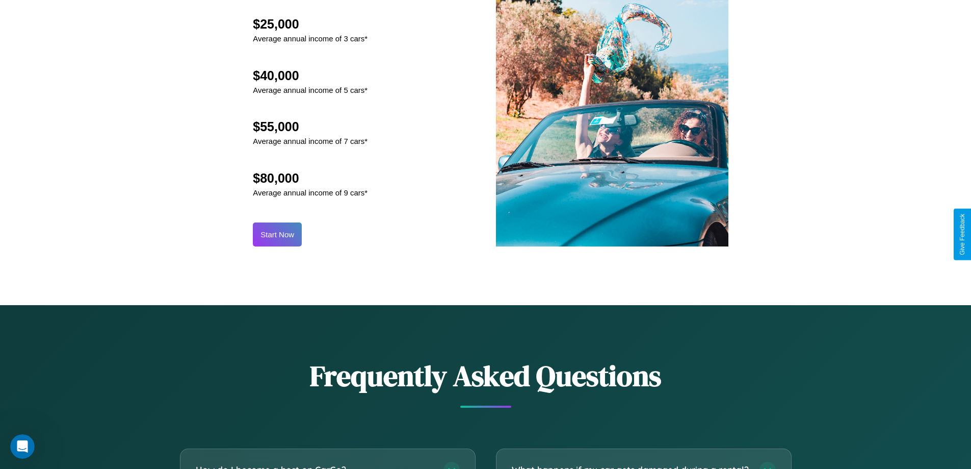 The width and height of the screenshot is (971, 469). What do you see at coordinates (310, 75) in the screenshot?
I see `h2: $40,000` at bounding box center [310, 75].